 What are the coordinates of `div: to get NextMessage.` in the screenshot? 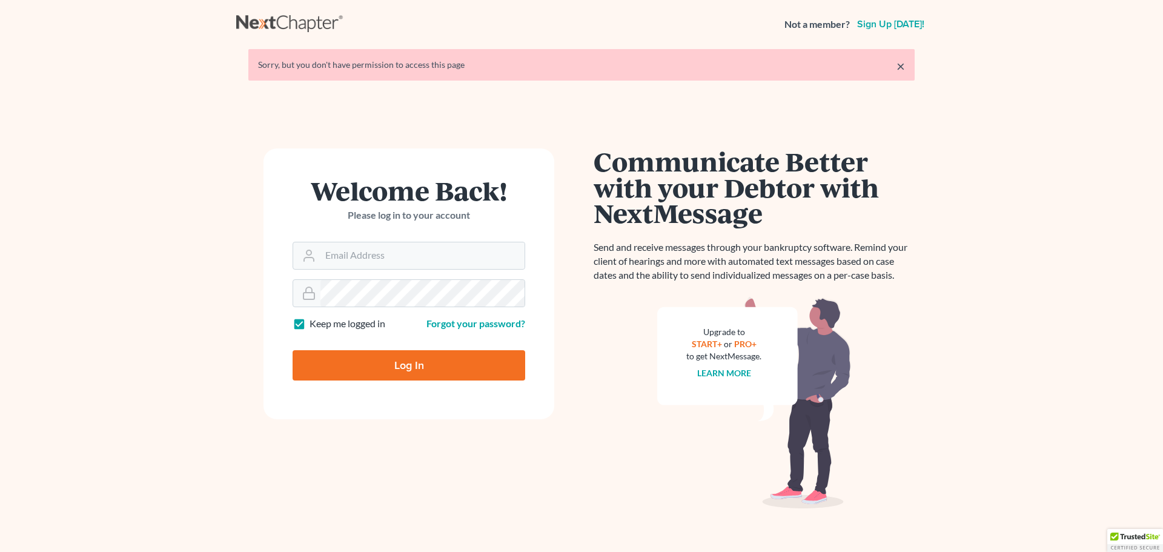 It's located at (724, 356).